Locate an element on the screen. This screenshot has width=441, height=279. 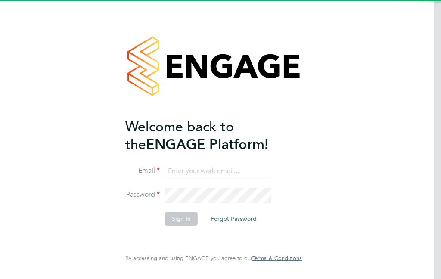
button: Forgot Password is located at coordinates (233, 219).